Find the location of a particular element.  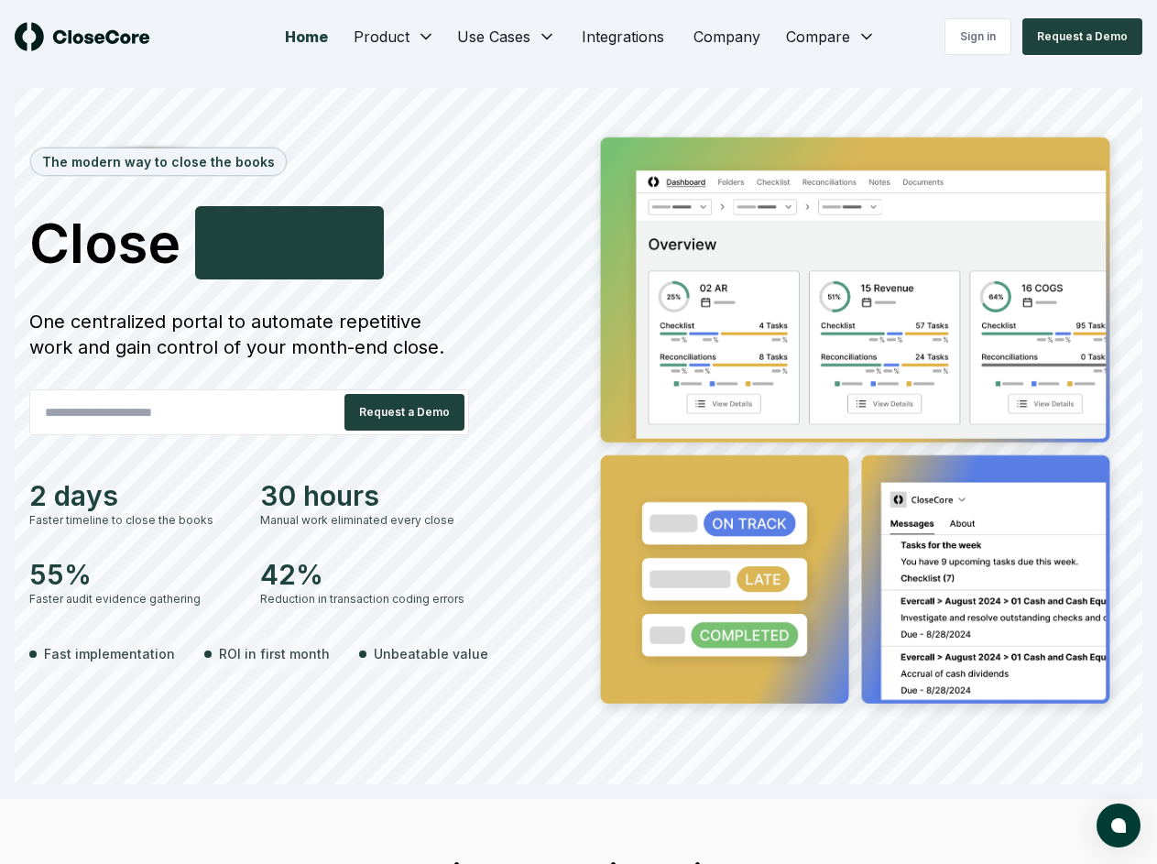

div: 2 days is located at coordinates (134, 496).